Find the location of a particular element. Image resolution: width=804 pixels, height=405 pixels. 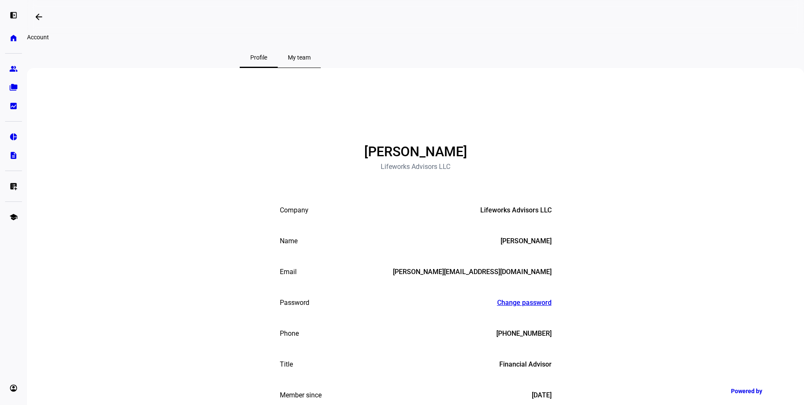

a: Powered by is located at coordinates (759, 390).